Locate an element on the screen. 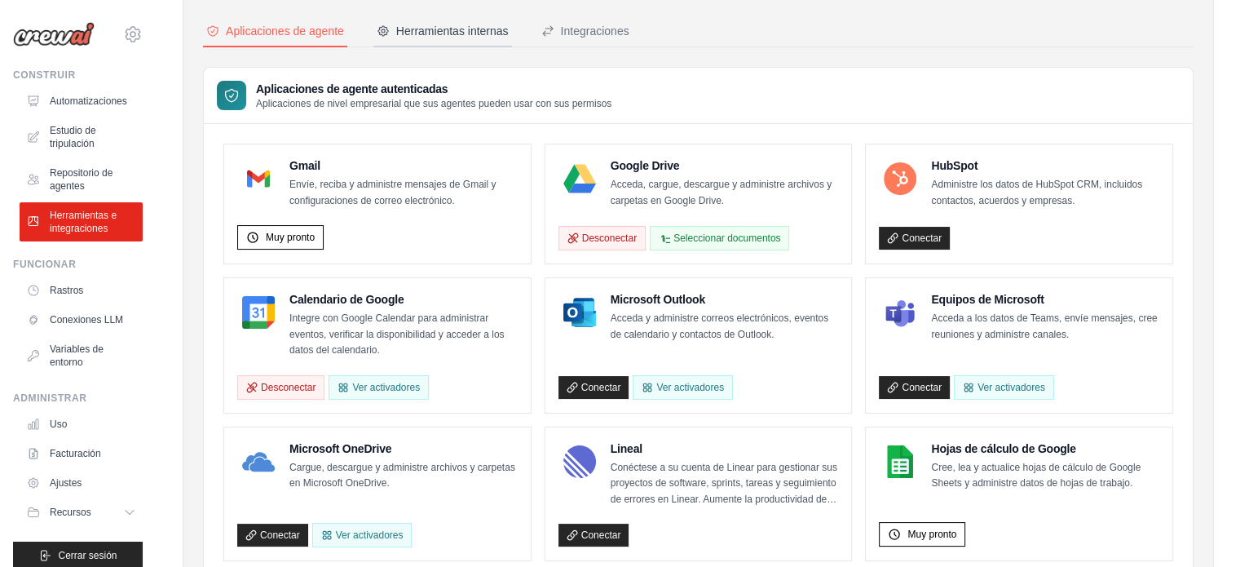 Image resolution: width=1240 pixels, height=567 pixels. font: Automatizaciones is located at coordinates (88, 101).